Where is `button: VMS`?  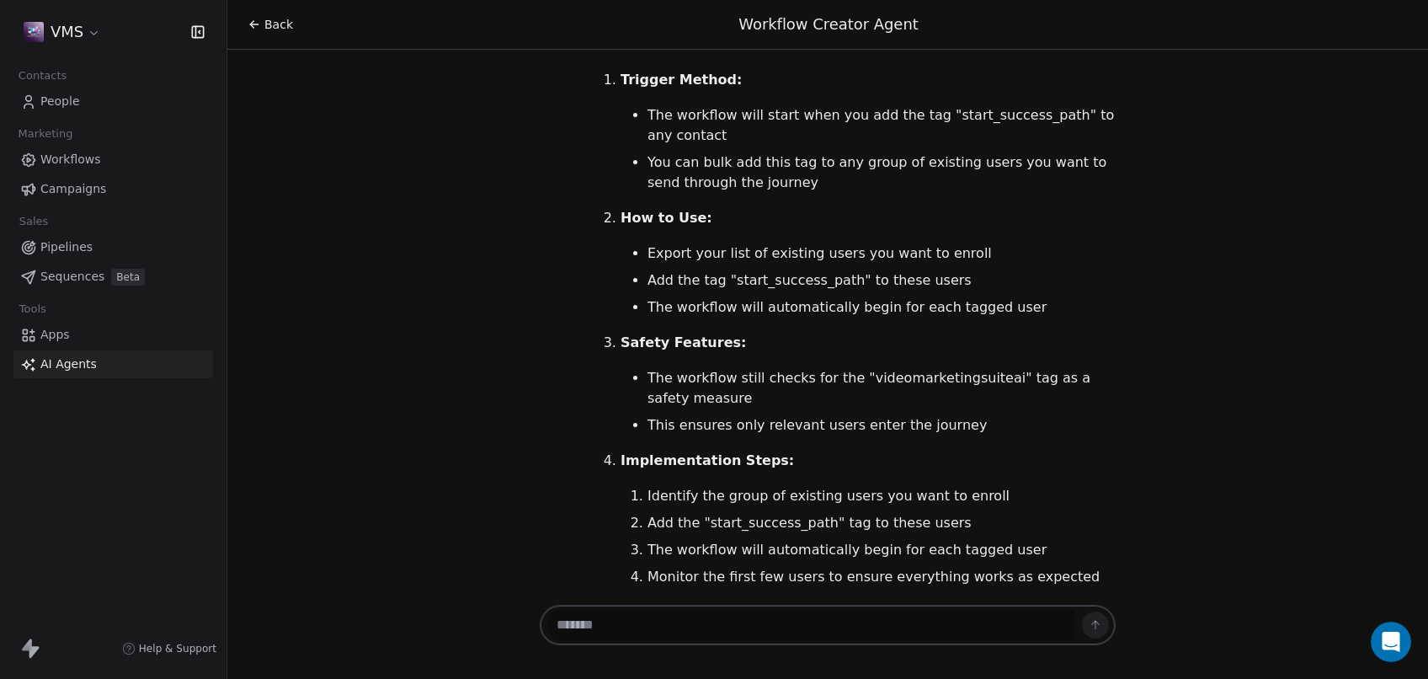
button: VMS is located at coordinates (62, 32).